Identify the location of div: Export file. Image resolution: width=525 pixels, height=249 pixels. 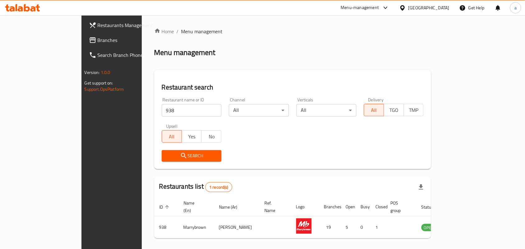
(421, 187).